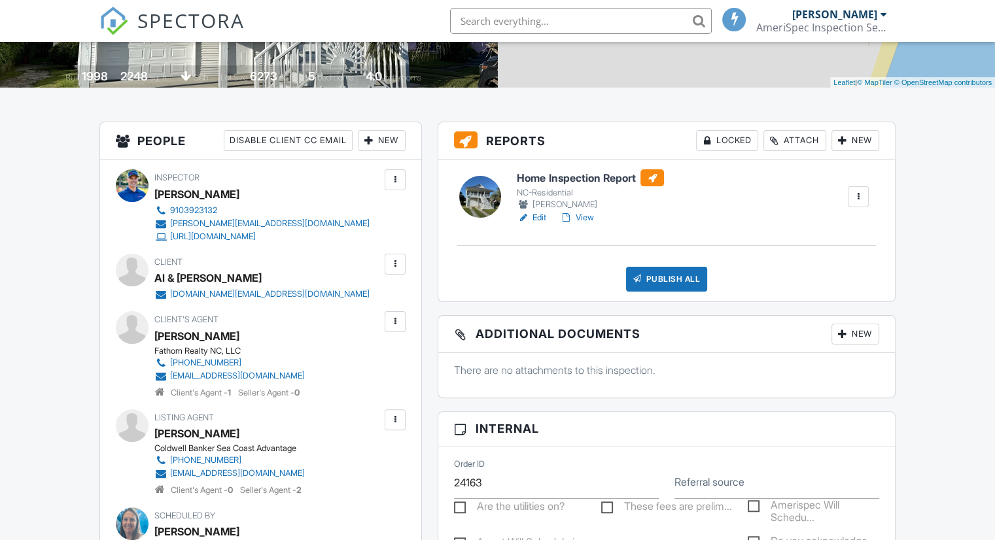 This screenshot has height=540, width=995. Describe the element at coordinates (666, 370) in the screenshot. I see `p: There are no attachments to this inspection.` at that location.